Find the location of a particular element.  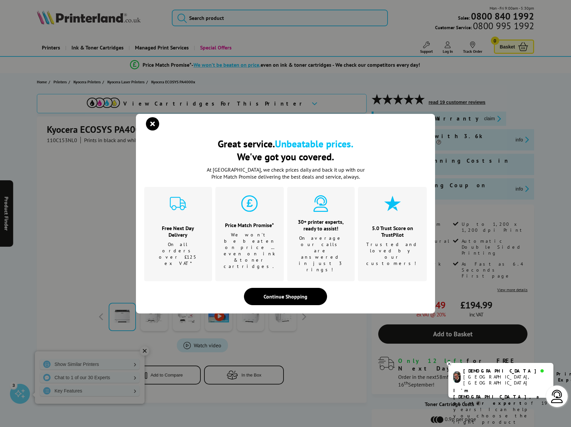

h3: Price Match Promise* is located at coordinates (249, 225).